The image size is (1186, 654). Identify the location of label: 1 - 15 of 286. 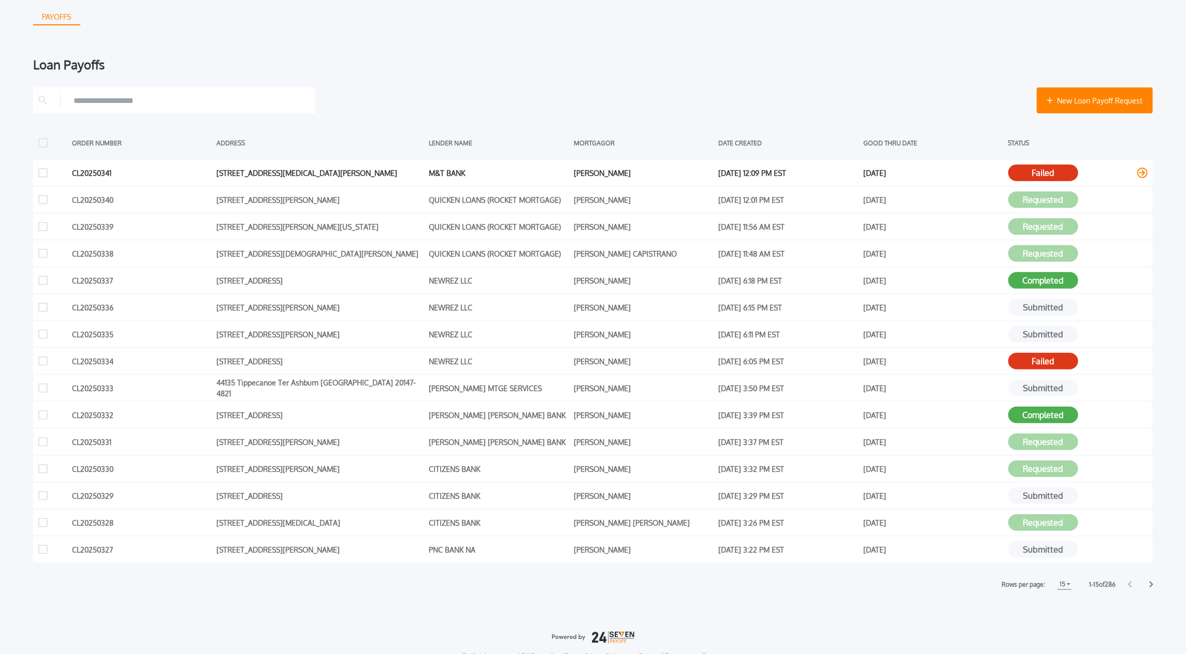
(1102, 585).